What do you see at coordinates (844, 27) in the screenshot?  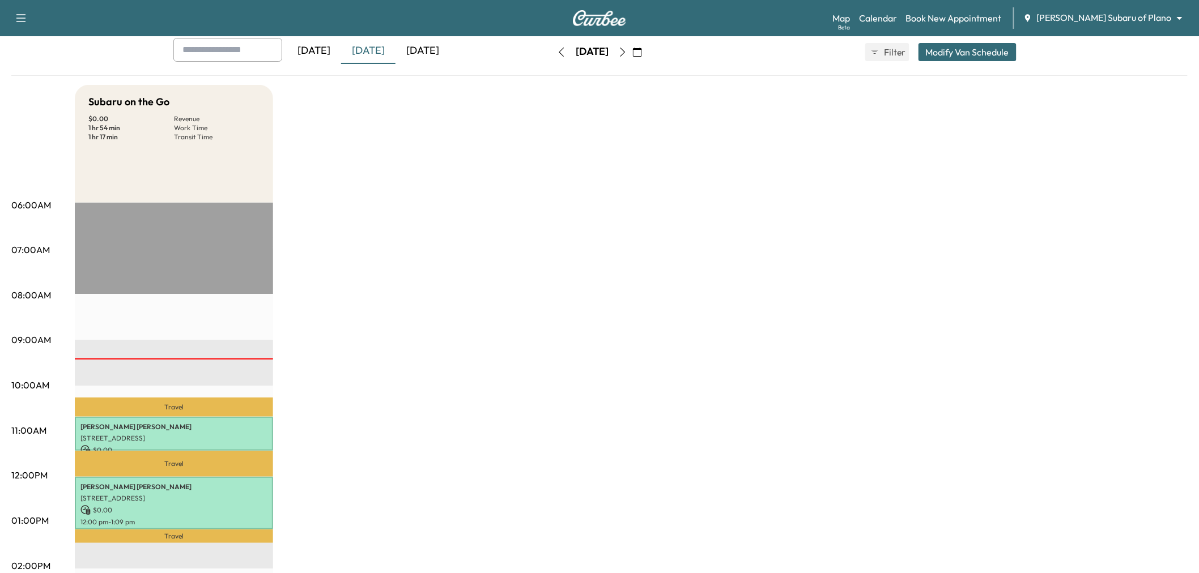 I see `div: Beta` at bounding box center [844, 27].